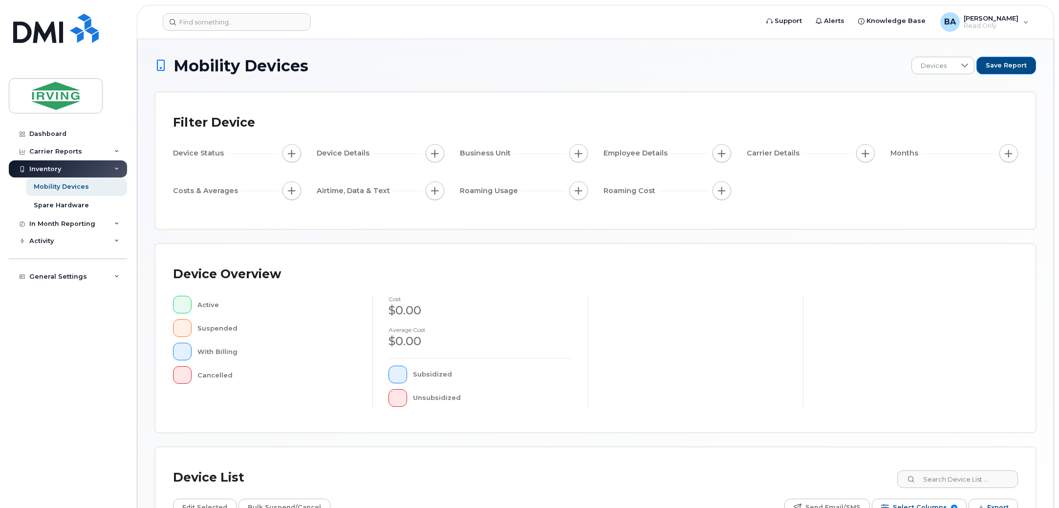 This screenshot has width=1059, height=508. What do you see at coordinates (490, 191) in the screenshot?
I see `span: Roaming Usage` at bounding box center [490, 191].